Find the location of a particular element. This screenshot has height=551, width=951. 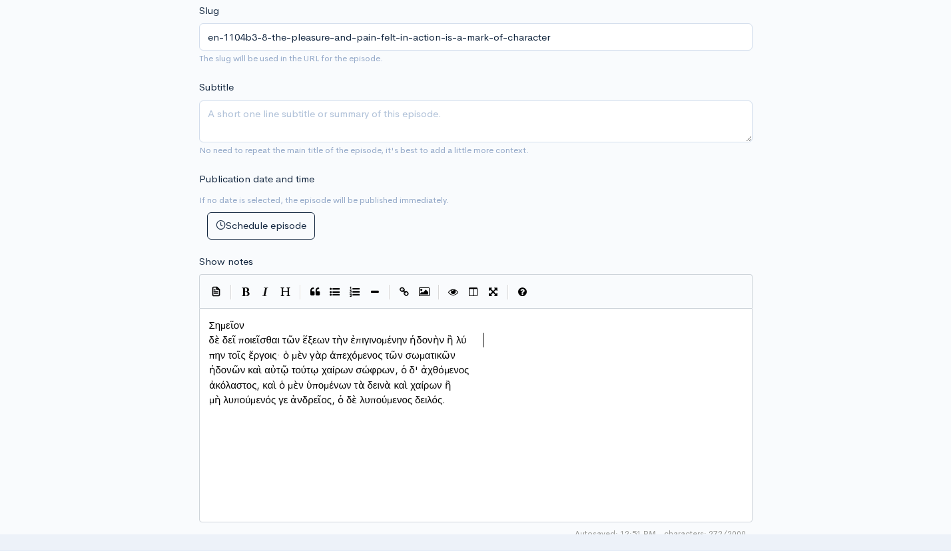

button: Bold is located at coordinates (246, 292).